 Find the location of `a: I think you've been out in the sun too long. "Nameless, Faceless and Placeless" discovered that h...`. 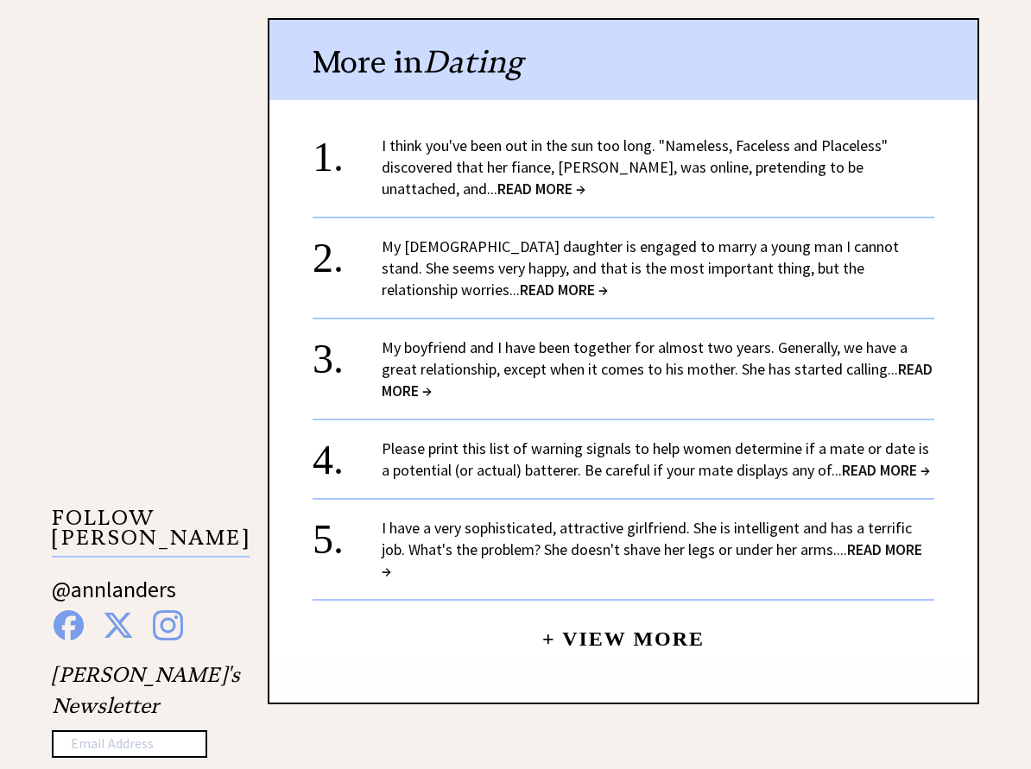

a: I think you've been out in the sun too long. "Nameless, Faceless and Placeless" discovered that h... is located at coordinates (635, 167).